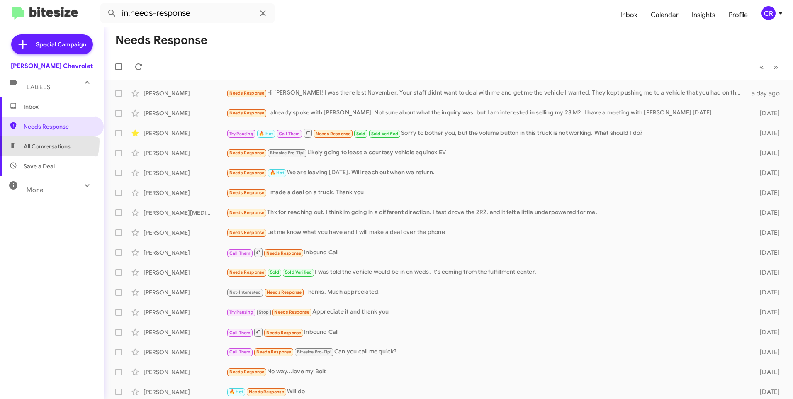 The width and height of the screenshot is (793, 399). I want to click on a: Inbox, so click(628, 15).